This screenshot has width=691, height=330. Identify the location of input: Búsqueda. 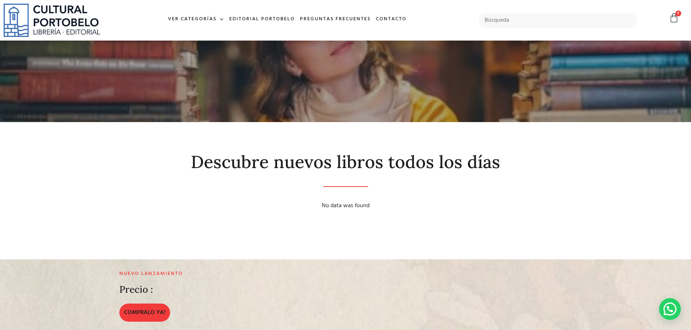
(558, 20).